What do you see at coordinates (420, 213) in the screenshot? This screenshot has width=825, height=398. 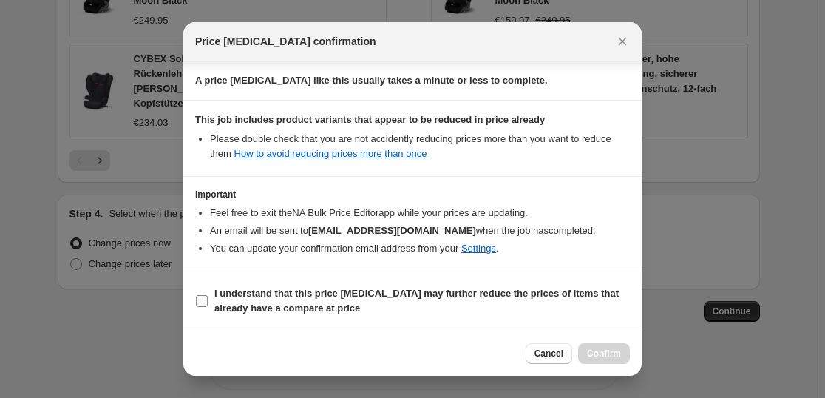 I see `li: Feel free to exit the NA Bulk Price Editor app while your prices are updating.` at bounding box center [420, 213].